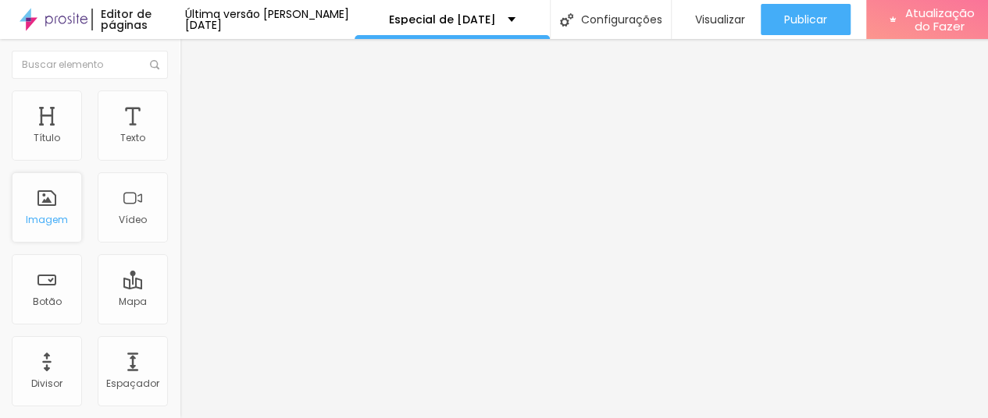  I want to click on font: Visualizar, so click(720, 20).